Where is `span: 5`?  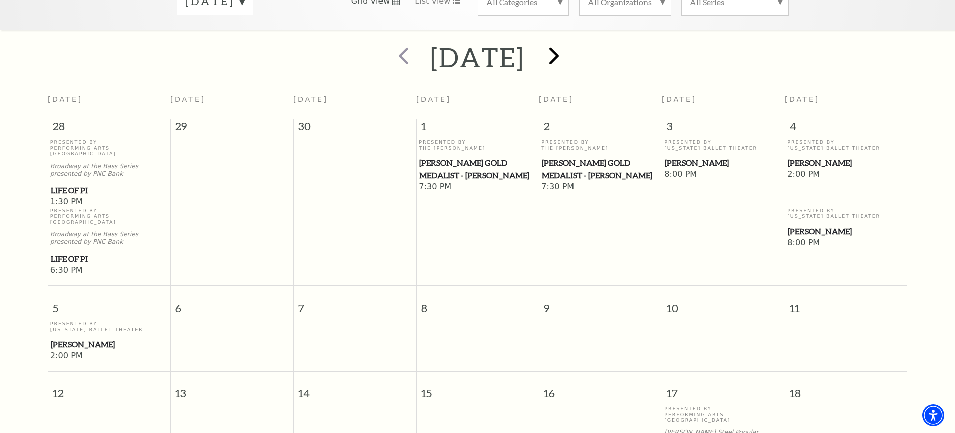 span: 5 is located at coordinates (109, 303).